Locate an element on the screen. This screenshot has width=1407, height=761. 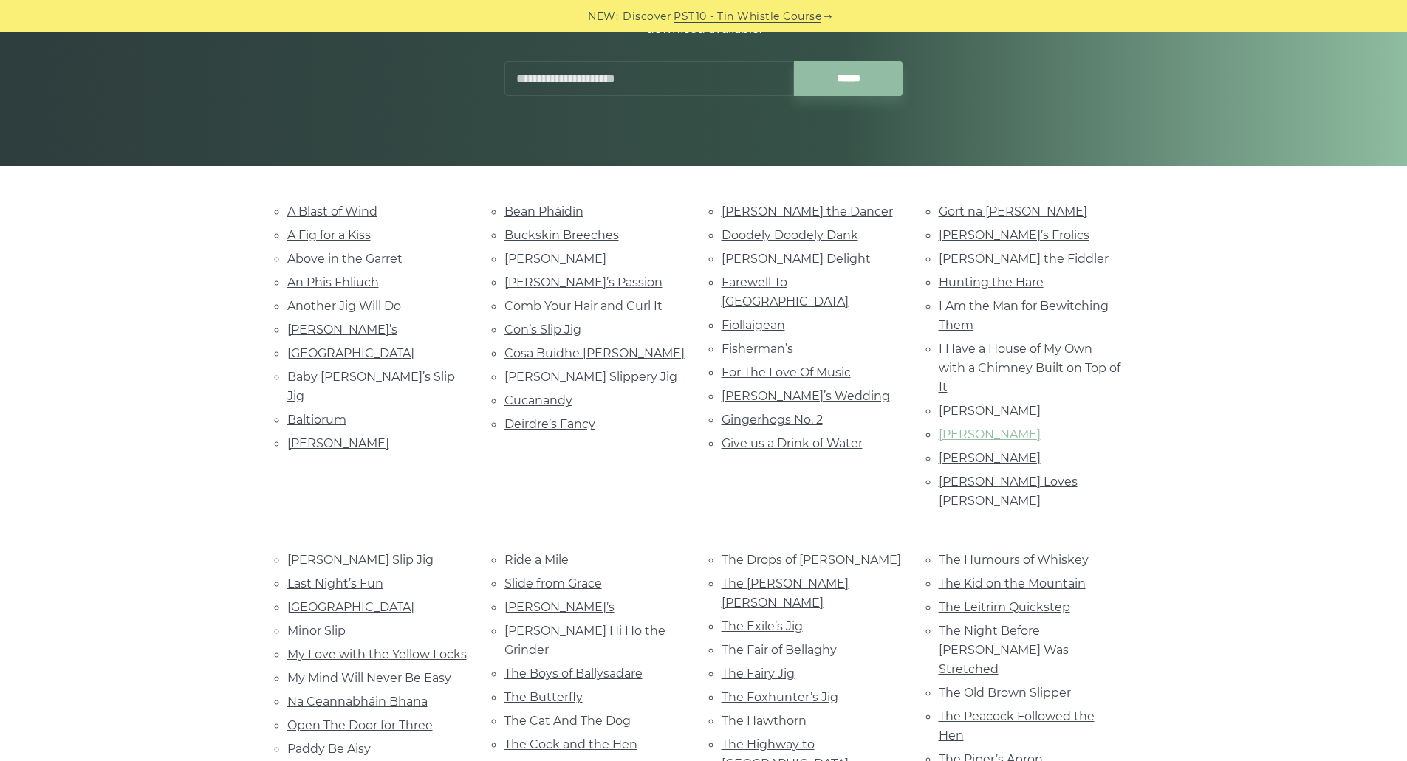
a: My Mind Will Never Be Easy is located at coordinates (369, 678).